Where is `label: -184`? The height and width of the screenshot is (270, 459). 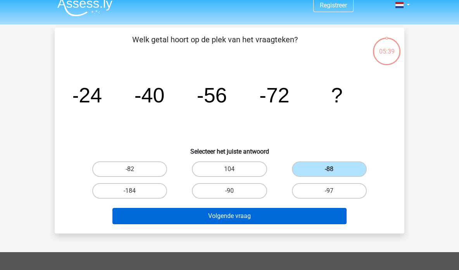
label: -184 is located at coordinates (130, 191).